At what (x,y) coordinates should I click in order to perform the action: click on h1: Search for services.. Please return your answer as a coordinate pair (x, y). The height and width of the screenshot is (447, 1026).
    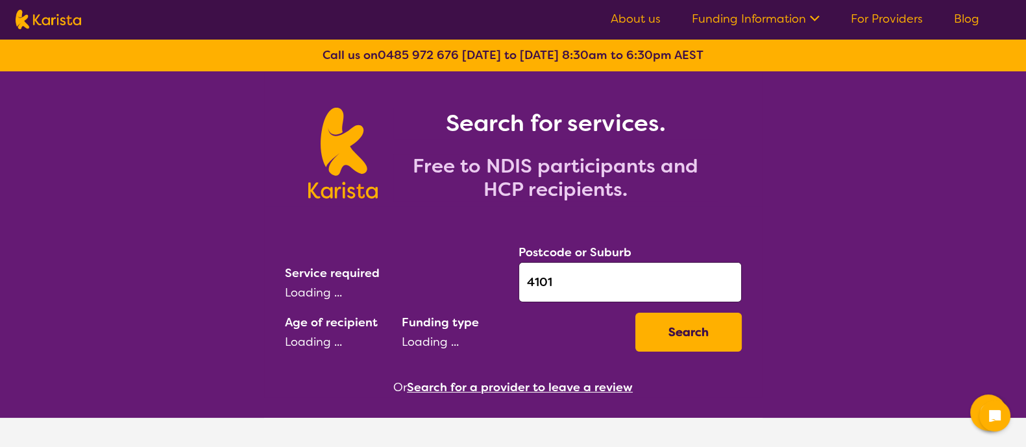
    Looking at the image, I should click on (555, 123).